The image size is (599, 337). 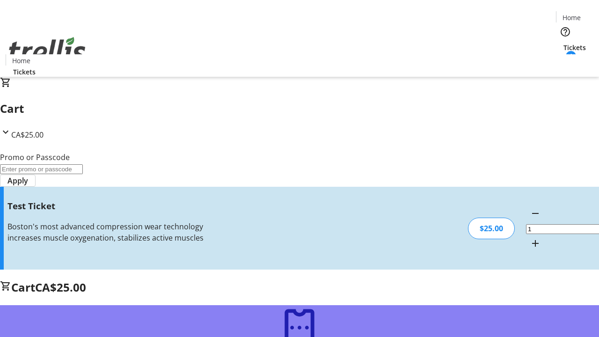 What do you see at coordinates (110, 206) in the screenshot?
I see `h3: Test Ticket` at bounding box center [110, 206].